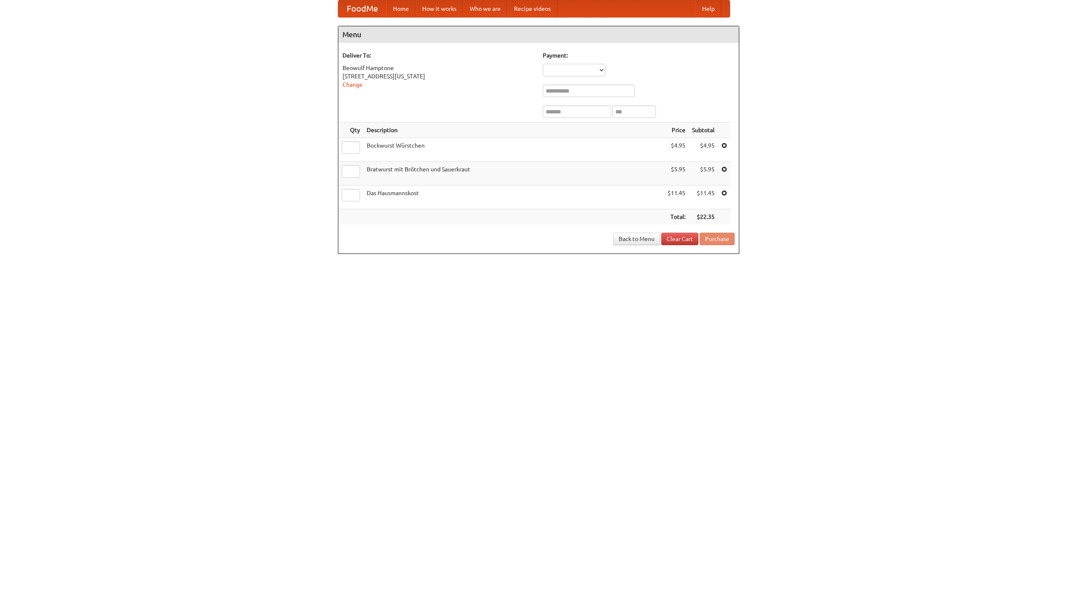 The image size is (1068, 590). I want to click on a: Recipe videos, so click(532, 9).